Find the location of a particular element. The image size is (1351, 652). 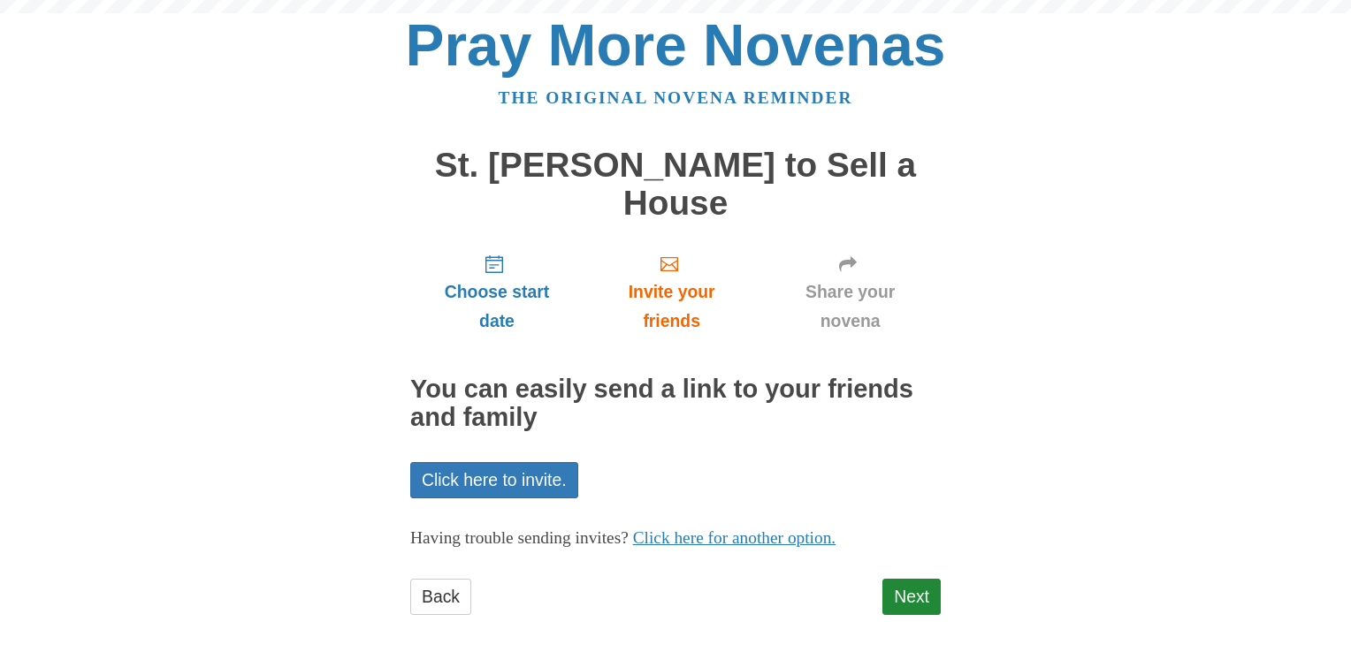

span: Choose start date is located at coordinates (497, 307).